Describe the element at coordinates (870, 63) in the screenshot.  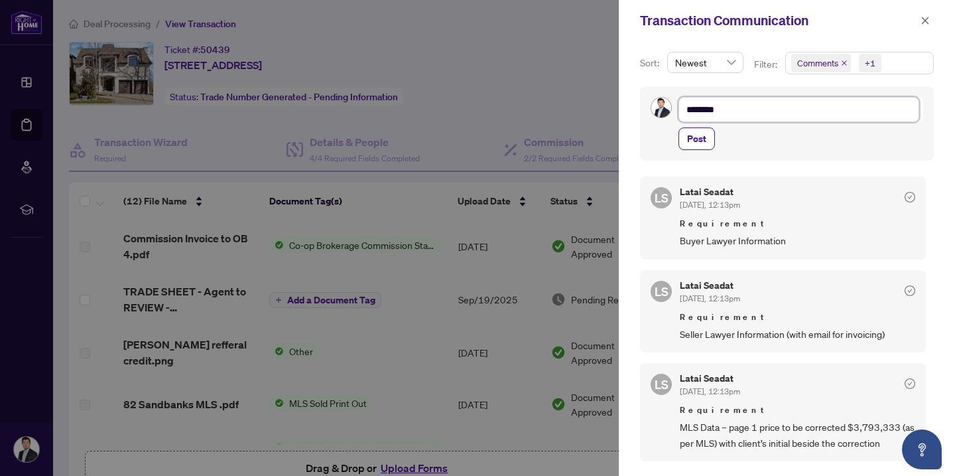
I see `div: +1` at that location.